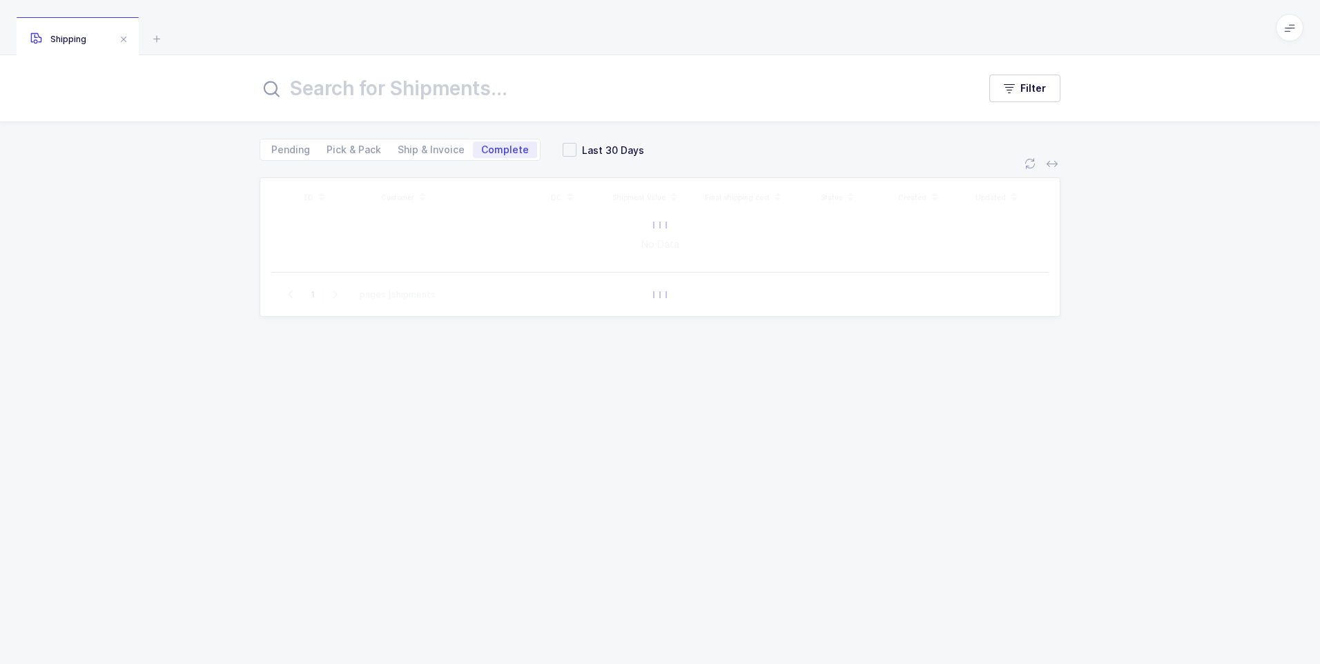 This screenshot has height=664, width=1320. I want to click on span: Ship & Invoice, so click(431, 150).